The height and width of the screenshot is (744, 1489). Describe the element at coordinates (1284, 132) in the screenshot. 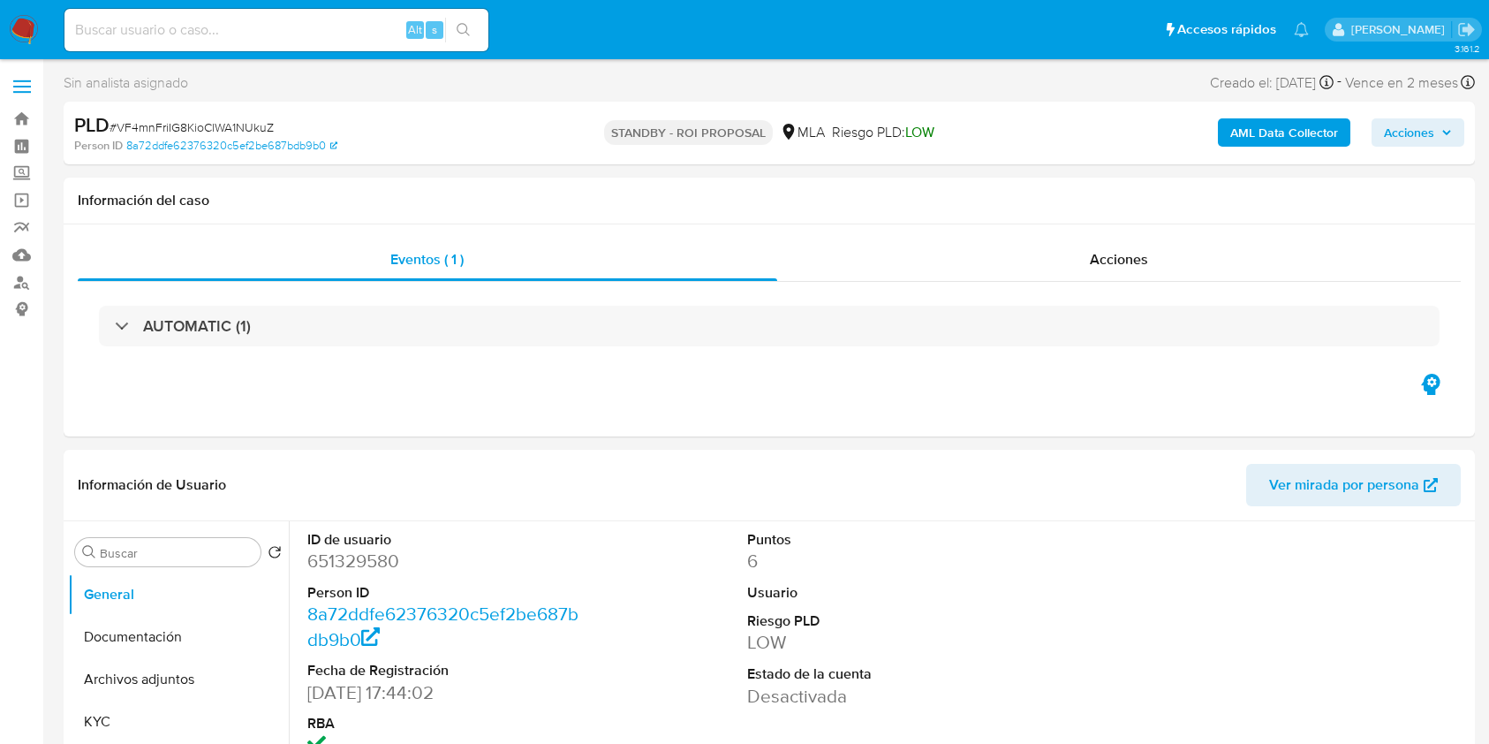

I see `b: AML Data Collector` at that location.